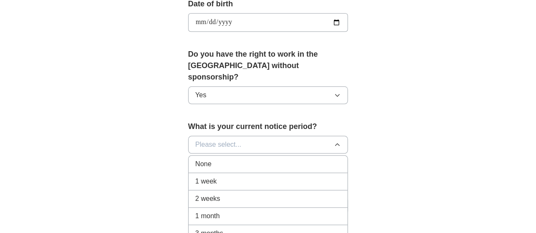 The image size is (536, 233). What do you see at coordinates (203, 164) in the screenshot?
I see `span: None` at bounding box center [203, 164].